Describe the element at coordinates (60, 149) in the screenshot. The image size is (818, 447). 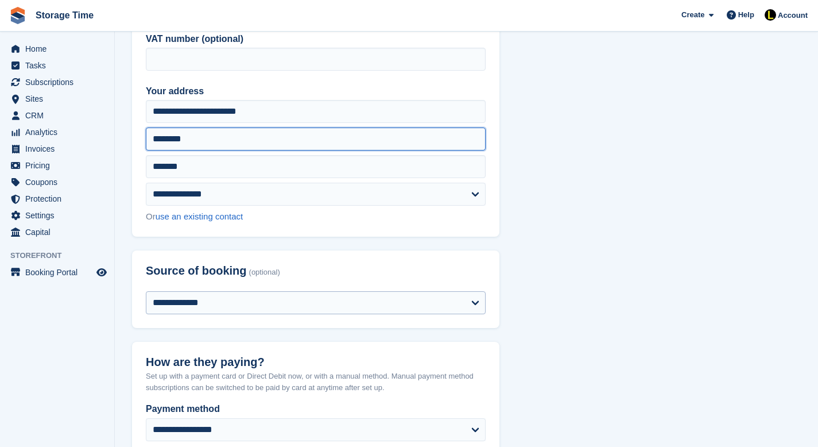
I see `span: Invoices` at that location.